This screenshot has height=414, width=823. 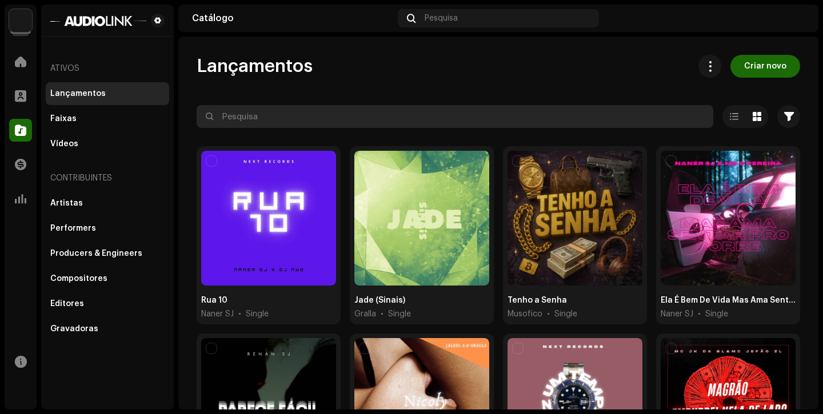 What do you see at coordinates (73, 229) in the screenshot?
I see `div: Performers` at bounding box center [73, 229].